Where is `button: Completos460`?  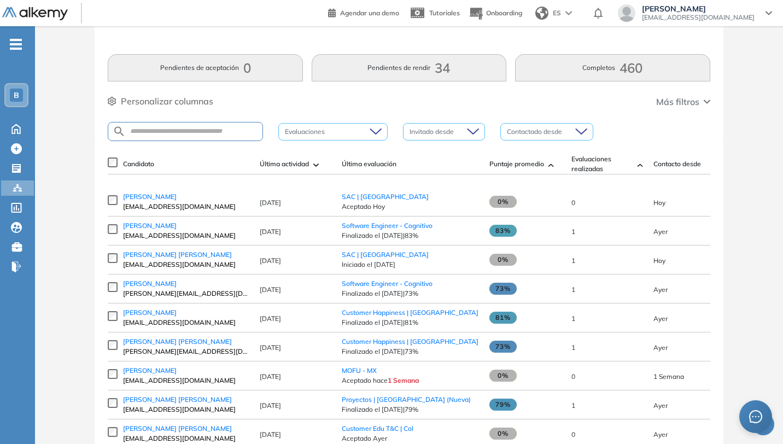
button: Completos460 is located at coordinates (612, 68).